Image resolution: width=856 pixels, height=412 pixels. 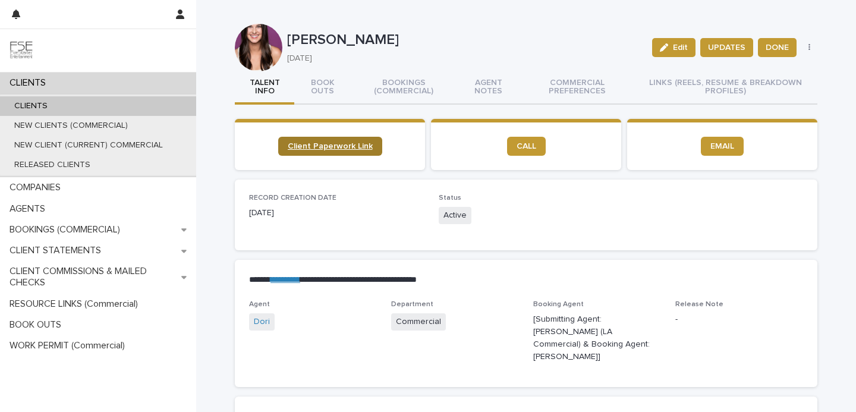 What do you see at coordinates (699, 304) in the screenshot?
I see `span: Release Note` at bounding box center [699, 304].